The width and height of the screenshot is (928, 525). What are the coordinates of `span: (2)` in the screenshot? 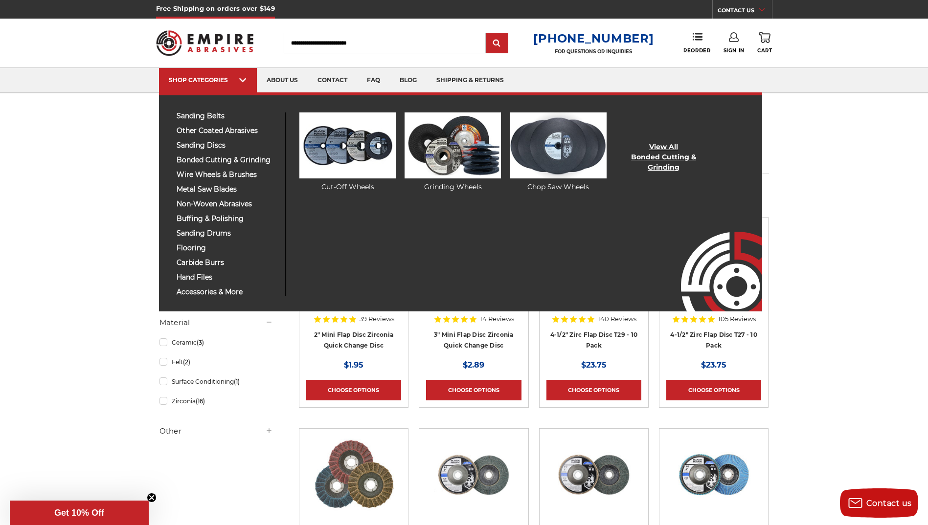 It's located at (186, 362).